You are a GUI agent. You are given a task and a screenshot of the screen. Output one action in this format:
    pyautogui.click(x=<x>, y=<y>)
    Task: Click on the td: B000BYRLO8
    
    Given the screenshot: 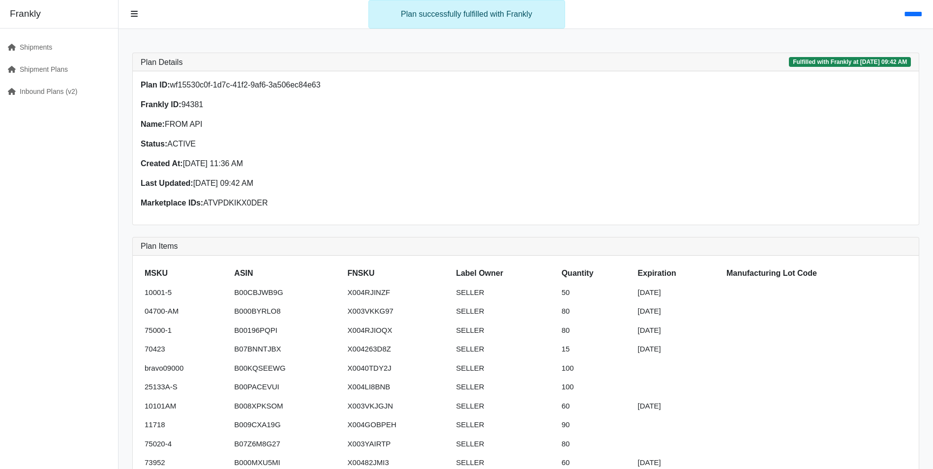 What is the action you would take?
    pyautogui.click(x=287, y=311)
    